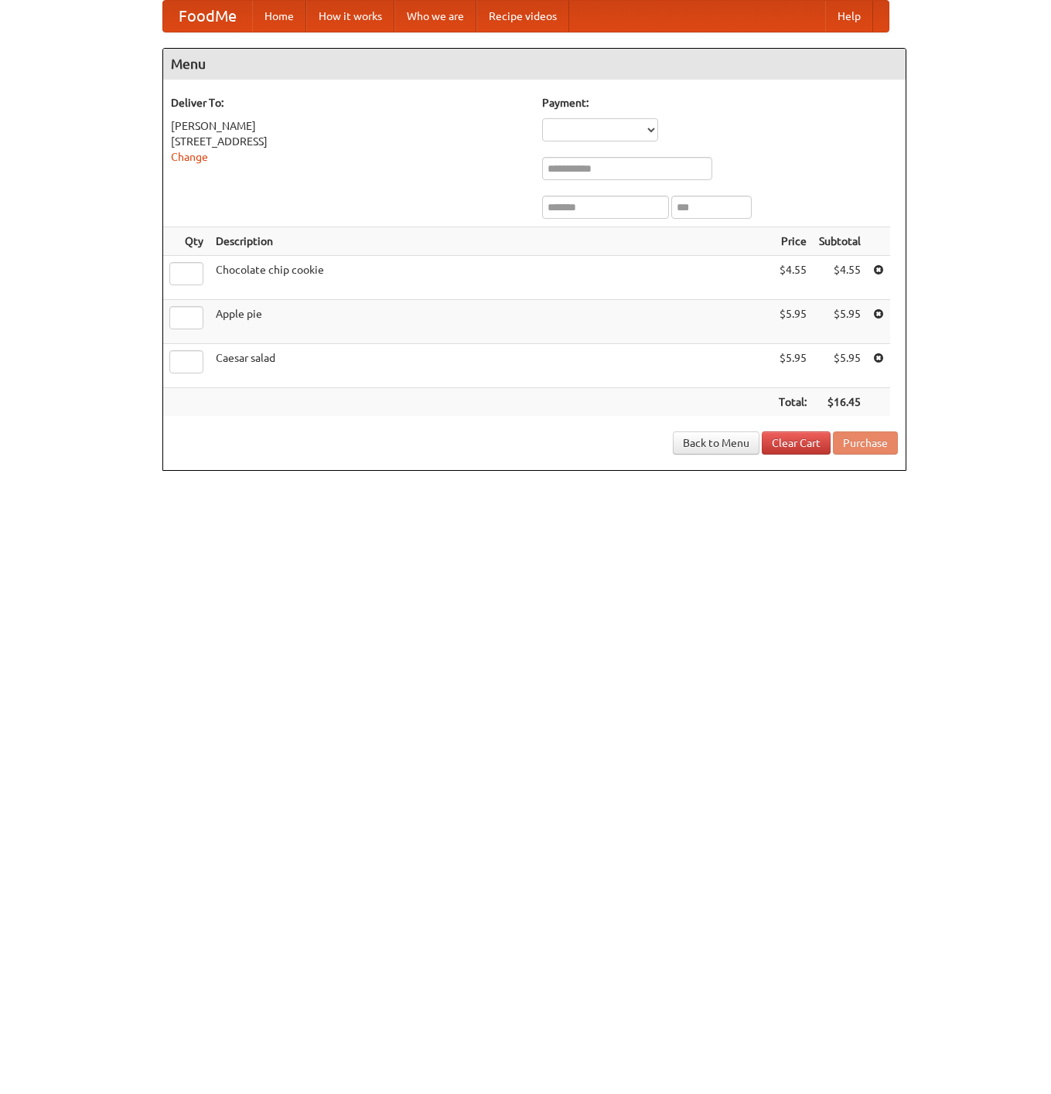 Image resolution: width=1051 pixels, height=1094 pixels. What do you see at coordinates (189, 157) in the screenshot?
I see `a: Change` at bounding box center [189, 157].